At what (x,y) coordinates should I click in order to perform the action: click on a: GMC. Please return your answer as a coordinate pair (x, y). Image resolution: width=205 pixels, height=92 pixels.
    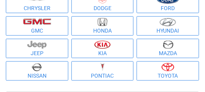
    Looking at the image, I should click on (37, 26).